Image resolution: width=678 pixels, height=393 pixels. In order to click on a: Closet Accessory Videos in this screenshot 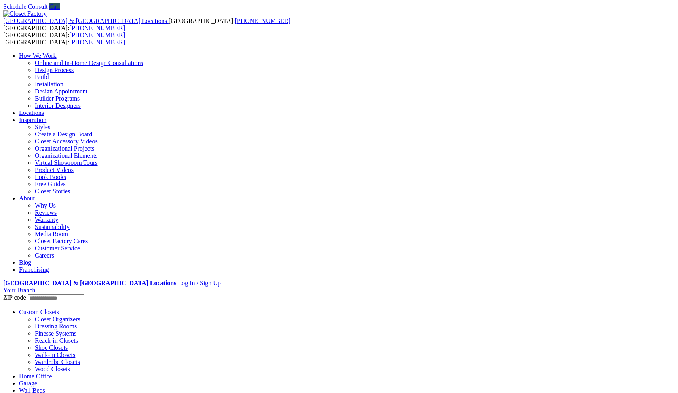, I will do `click(66, 141)`.